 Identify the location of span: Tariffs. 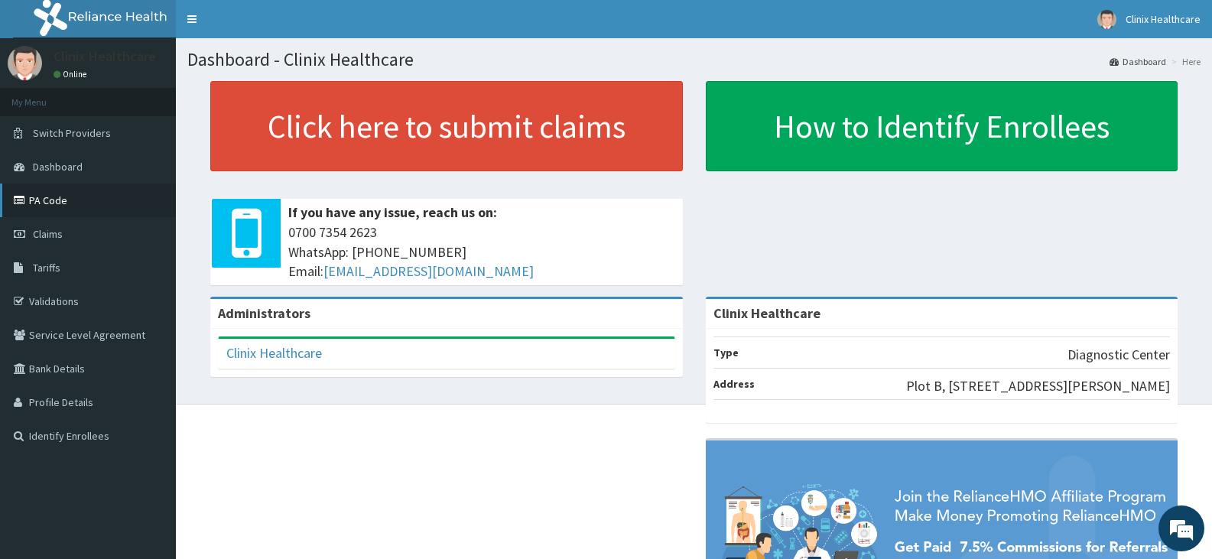
(47, 268).